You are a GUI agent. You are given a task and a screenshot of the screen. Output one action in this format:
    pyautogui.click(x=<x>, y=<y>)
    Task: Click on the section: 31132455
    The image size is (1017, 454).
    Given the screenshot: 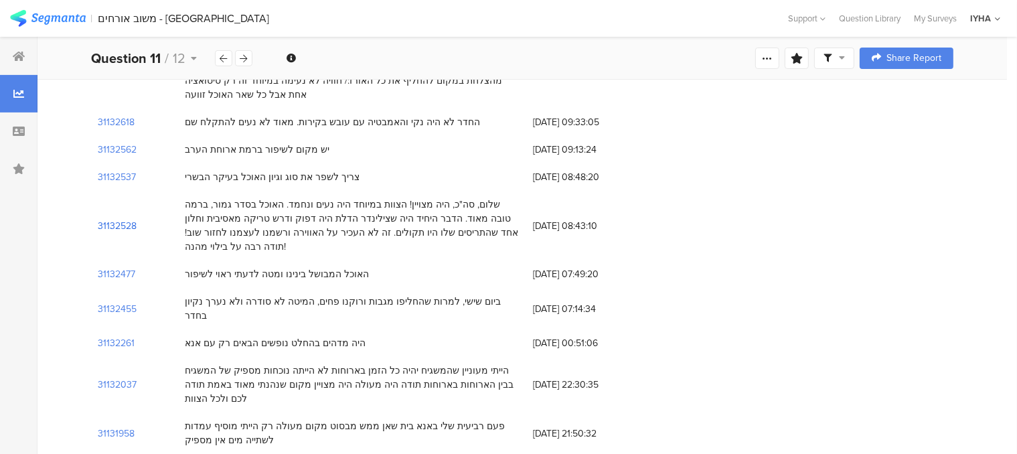 What is the action you would take?
    pyautogui.click(x=117, y=309)
    